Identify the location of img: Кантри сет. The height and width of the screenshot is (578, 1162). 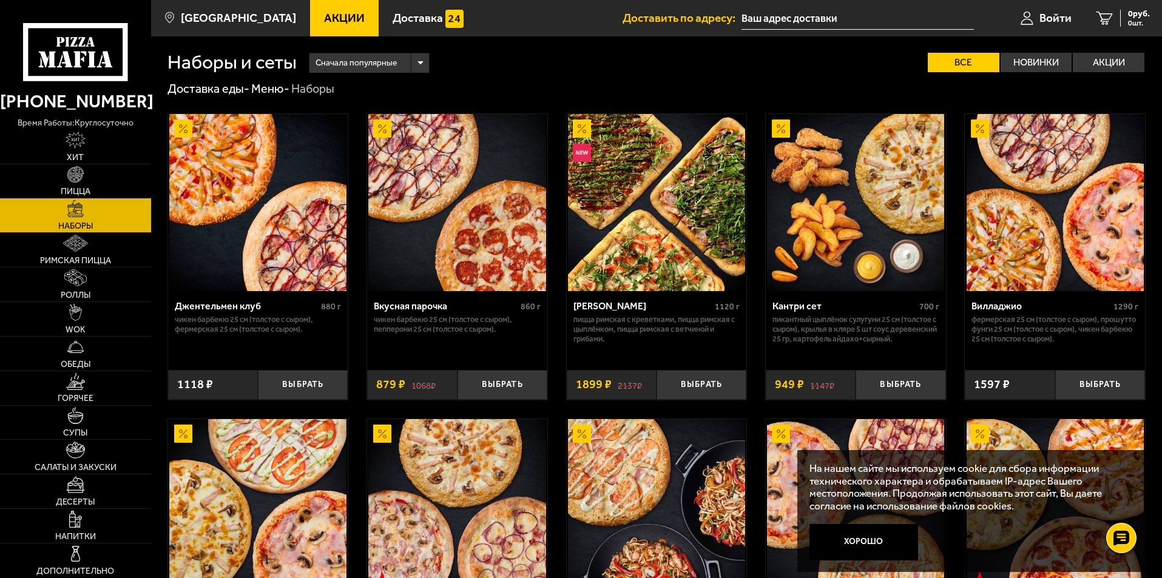
(856, 203).